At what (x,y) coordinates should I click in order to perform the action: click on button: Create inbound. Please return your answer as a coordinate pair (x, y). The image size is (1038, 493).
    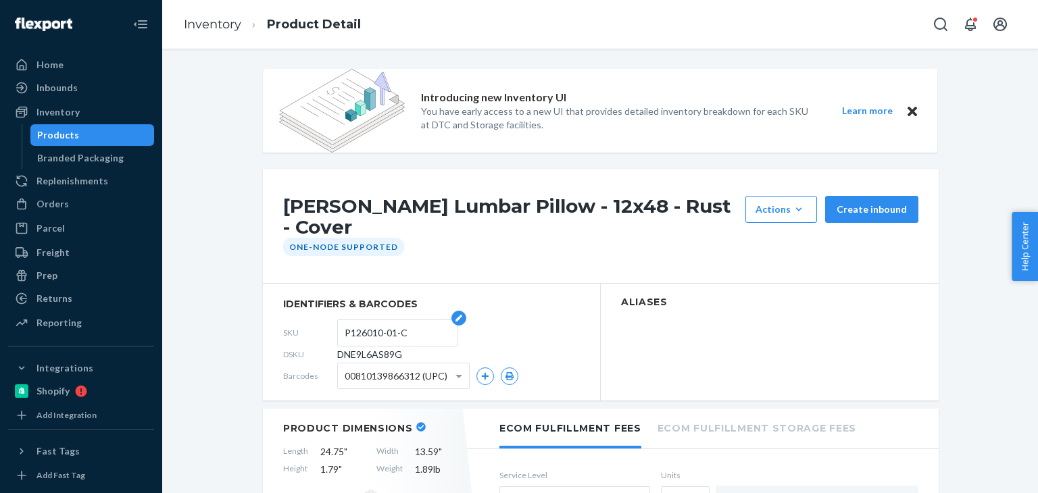
    Looking at the image, I should click on (872, 210).